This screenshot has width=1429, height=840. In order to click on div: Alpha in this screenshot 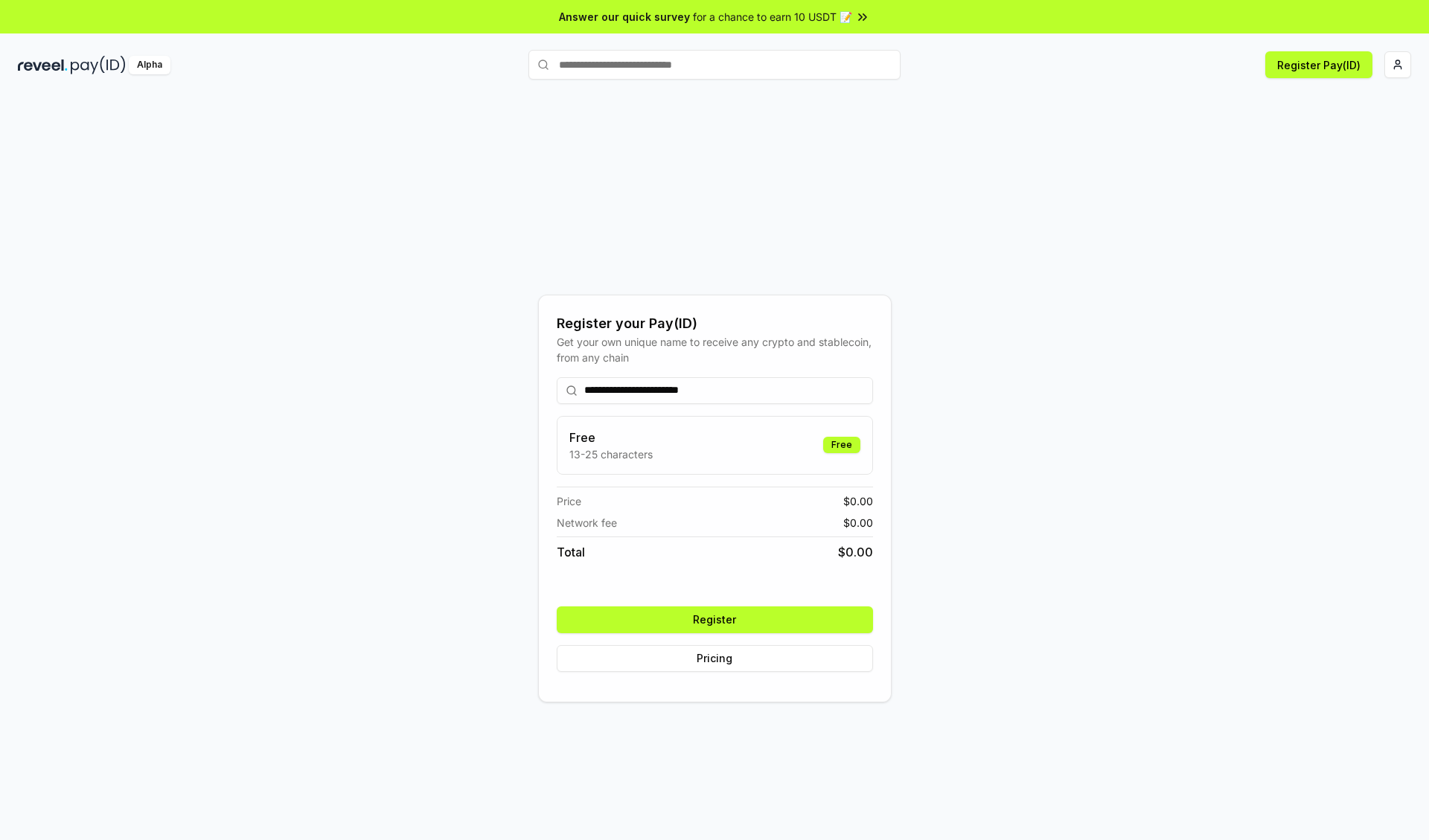, I will do `click(150, 65)`.